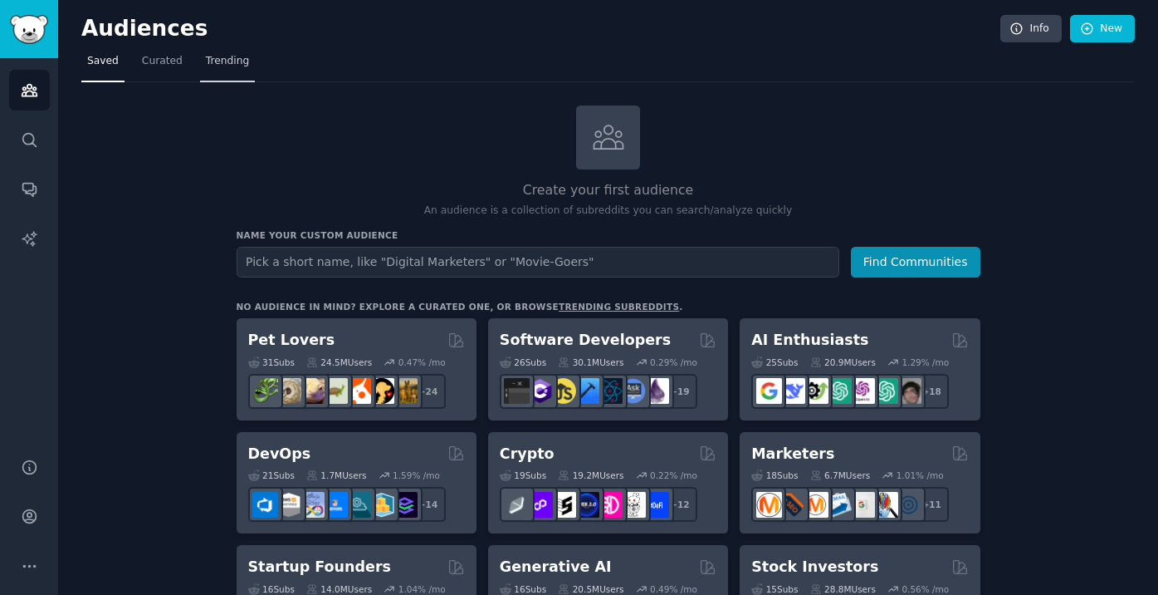 The image size is (1158, 595). Describe the element at coordinates (609, 235) in the screenshot. I see `h3: Name your custom audience` at that location.